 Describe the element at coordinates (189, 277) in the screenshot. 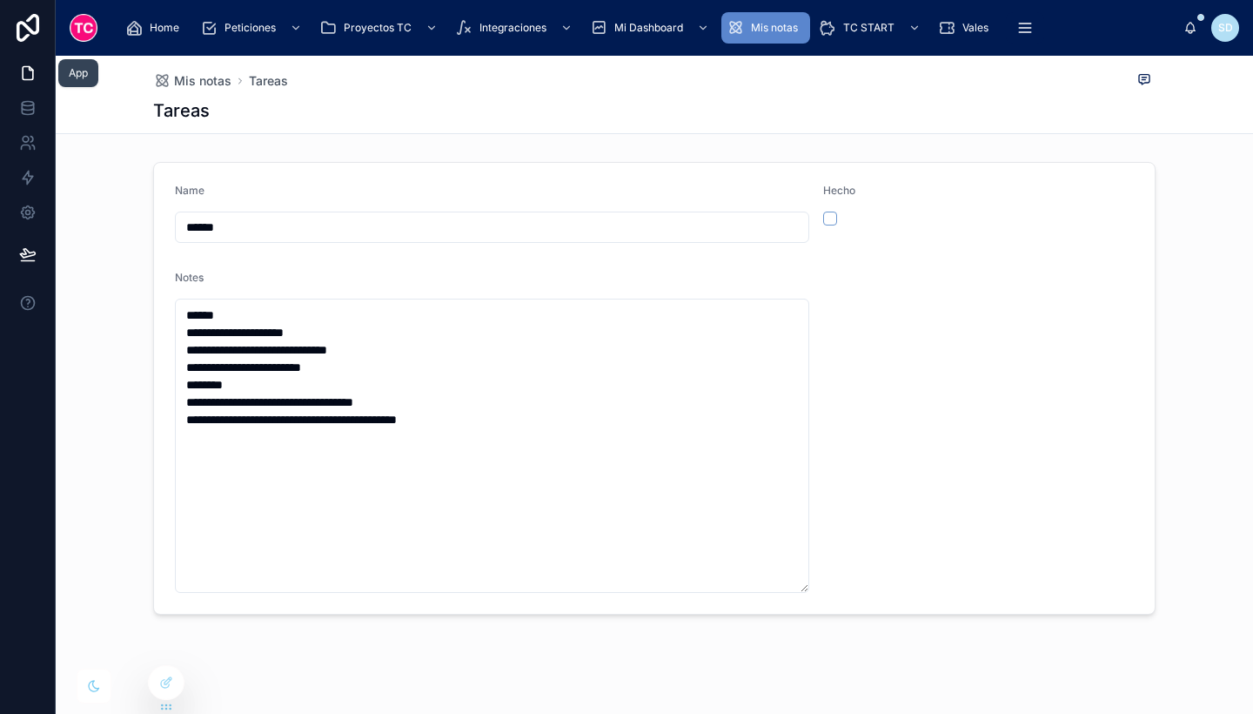

I see `span: Notes` at that location.